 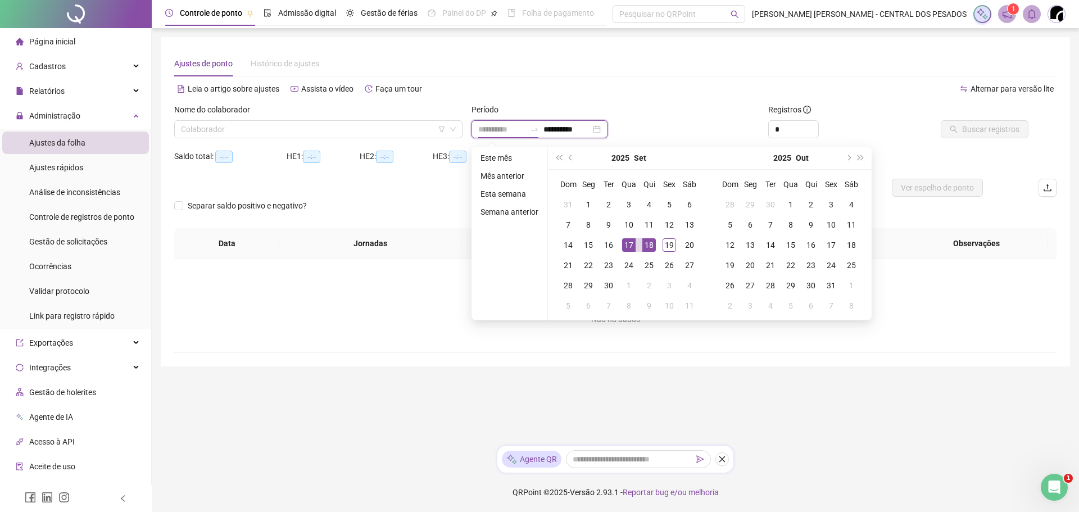 What do you see at coordinates (588, 265) in the screenshot?
I see `div: 22` at bounding box center [588, 265].